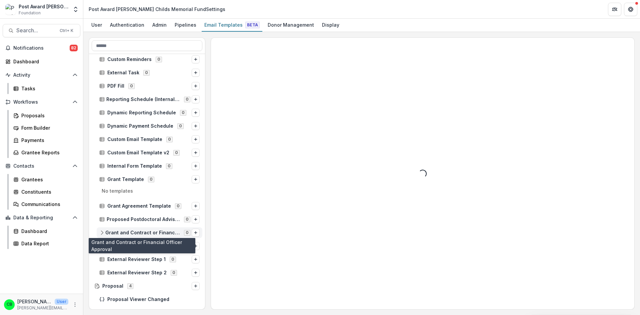 The width and height of the screenshot is (640, 315). Describe the element at coordinates (113, 286) in the screenshot. I see `span: Proposal` at that location.